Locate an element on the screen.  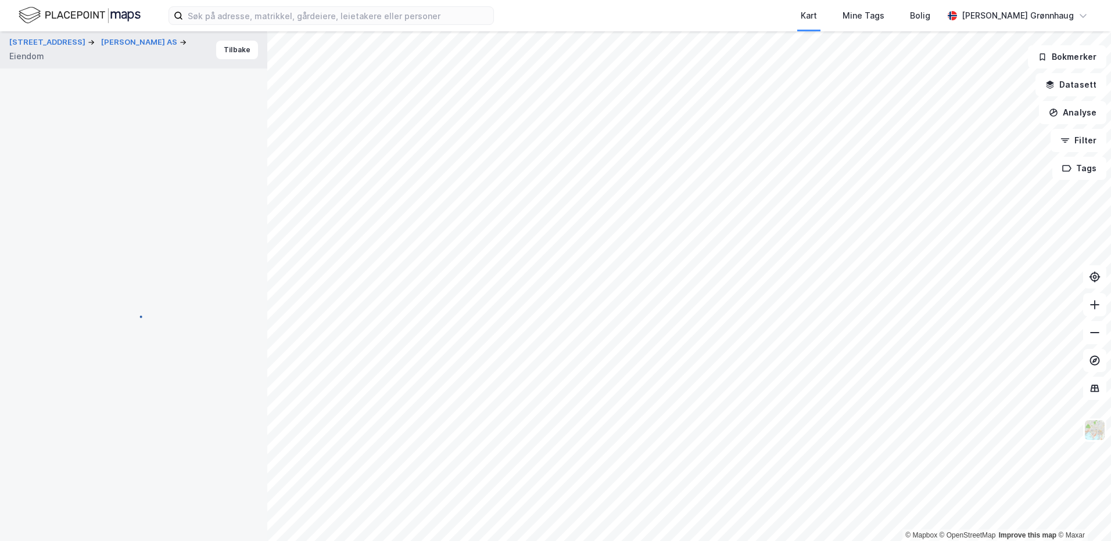
button: Tilbake is located at coordinates (237, 50).